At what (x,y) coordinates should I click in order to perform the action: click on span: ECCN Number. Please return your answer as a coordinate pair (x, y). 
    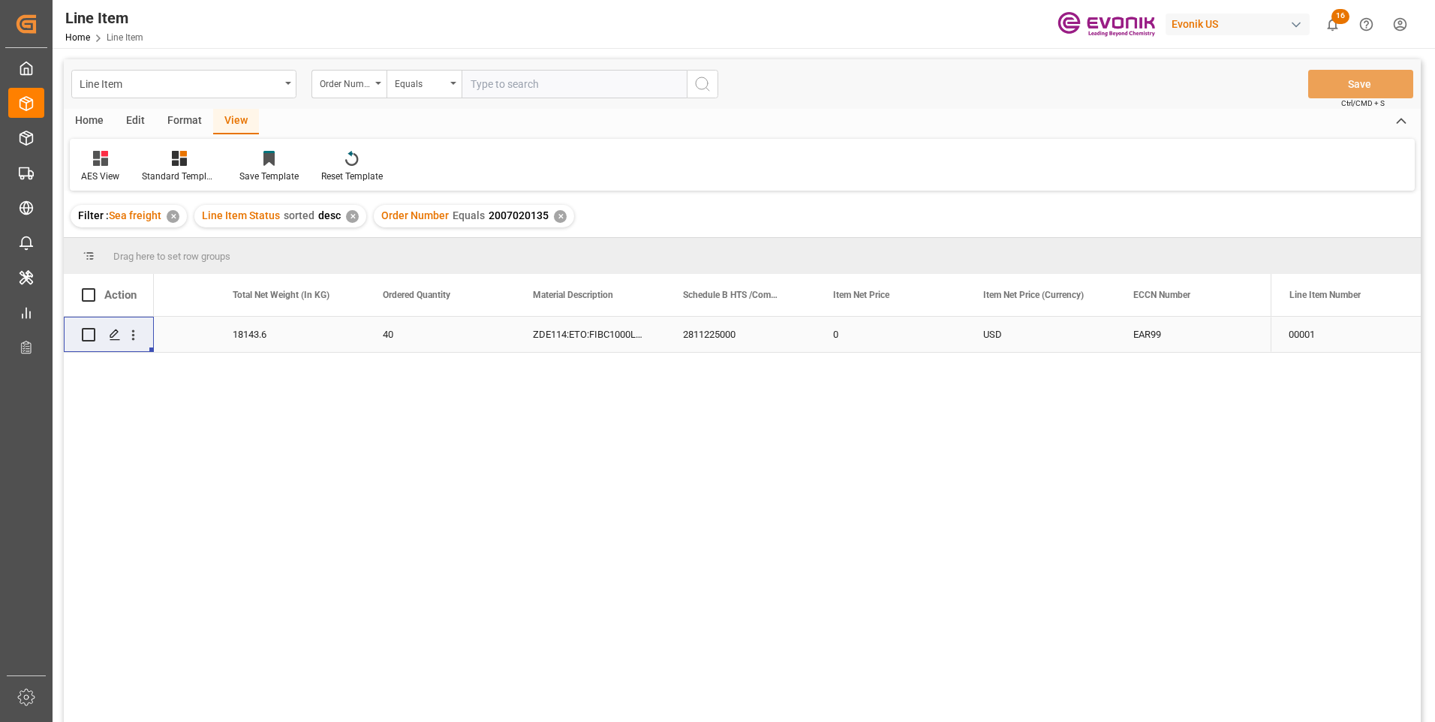
    Looking at the image, I should click on (1162, 295).